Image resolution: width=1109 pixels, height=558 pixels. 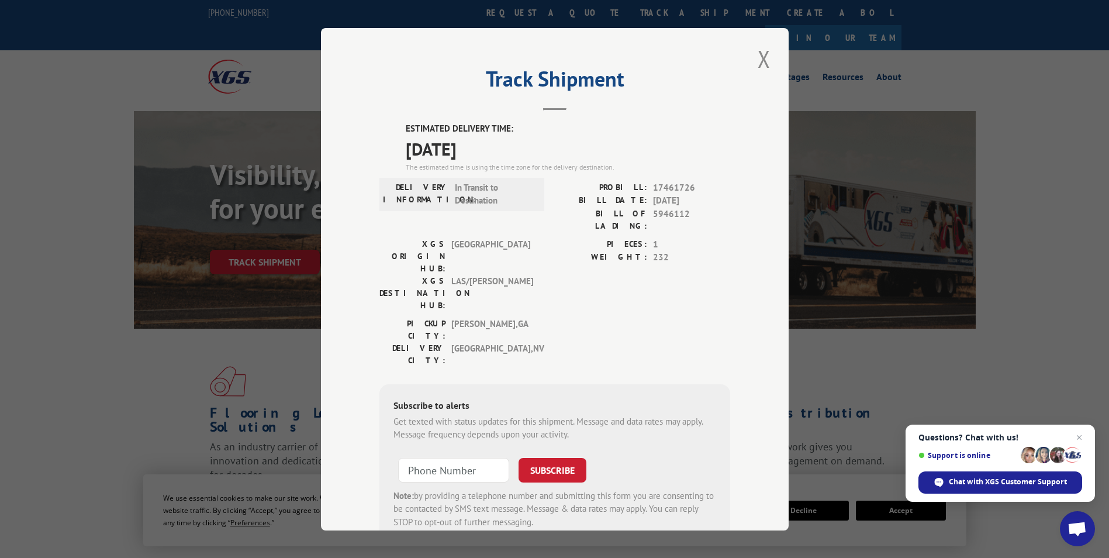 I want to click on div: Subscribe to alerts, so click(x=555, y=406).